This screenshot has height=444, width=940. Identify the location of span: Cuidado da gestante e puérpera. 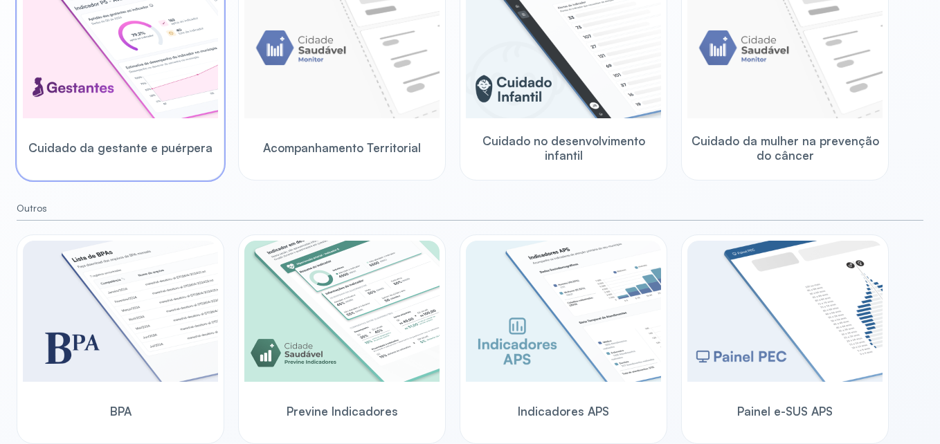
(120, 147).